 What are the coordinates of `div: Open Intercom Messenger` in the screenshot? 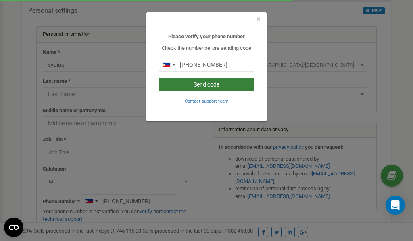 It's located at (395, 206).